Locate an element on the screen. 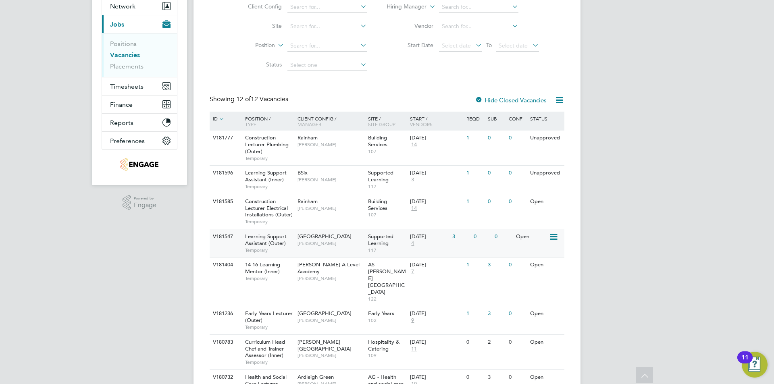 Image resolution: width=774 pixels, height=384 pixels. span: 109 is located at coordinates (387, 355).